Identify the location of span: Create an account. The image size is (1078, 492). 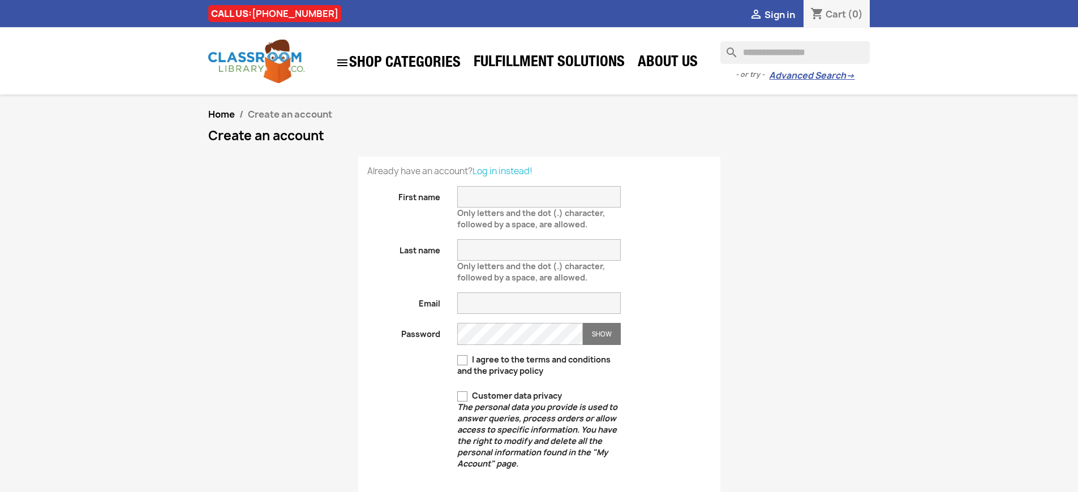
(290, 114).